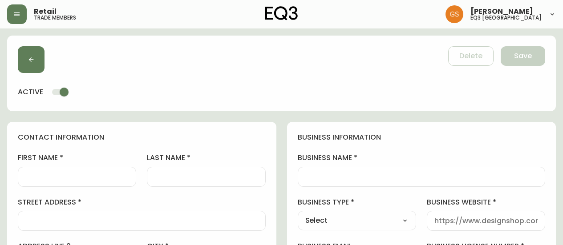  I want to click on span: Retail, so click(45, 12).